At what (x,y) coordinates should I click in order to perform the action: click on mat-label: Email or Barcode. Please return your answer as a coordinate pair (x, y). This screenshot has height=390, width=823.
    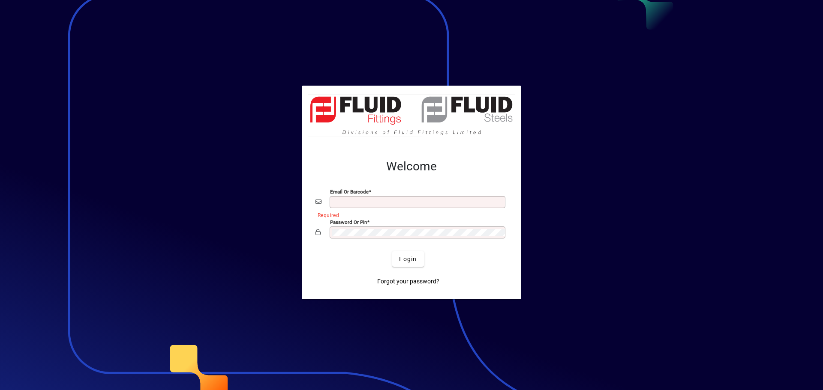
    Looking at the image, I should click on (349, 192).